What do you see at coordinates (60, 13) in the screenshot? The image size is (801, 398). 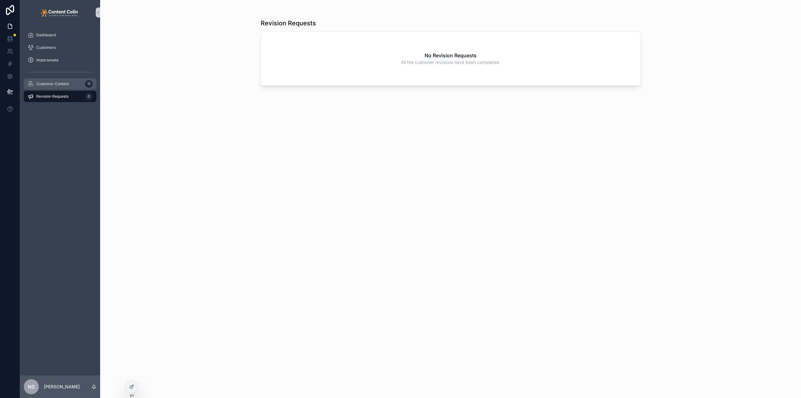 I see `img: App logo` at bounding box center [60, 13].